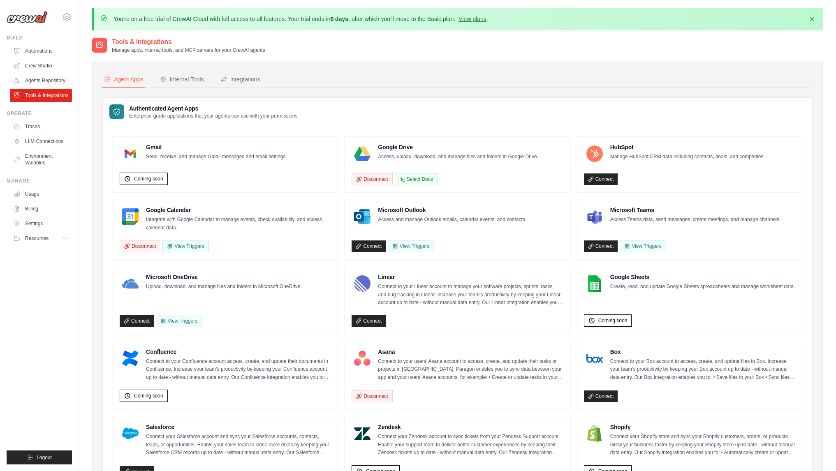 Image resolution: width=836 pixels, height=471 pixels. Describe the element at coordinates (39, 181) in the screenshot. I see `div: Manage` at that location.